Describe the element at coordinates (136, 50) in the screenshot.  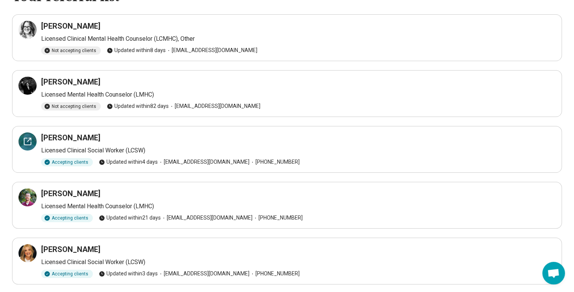
I see `span: Updated within 8 days` at that location.